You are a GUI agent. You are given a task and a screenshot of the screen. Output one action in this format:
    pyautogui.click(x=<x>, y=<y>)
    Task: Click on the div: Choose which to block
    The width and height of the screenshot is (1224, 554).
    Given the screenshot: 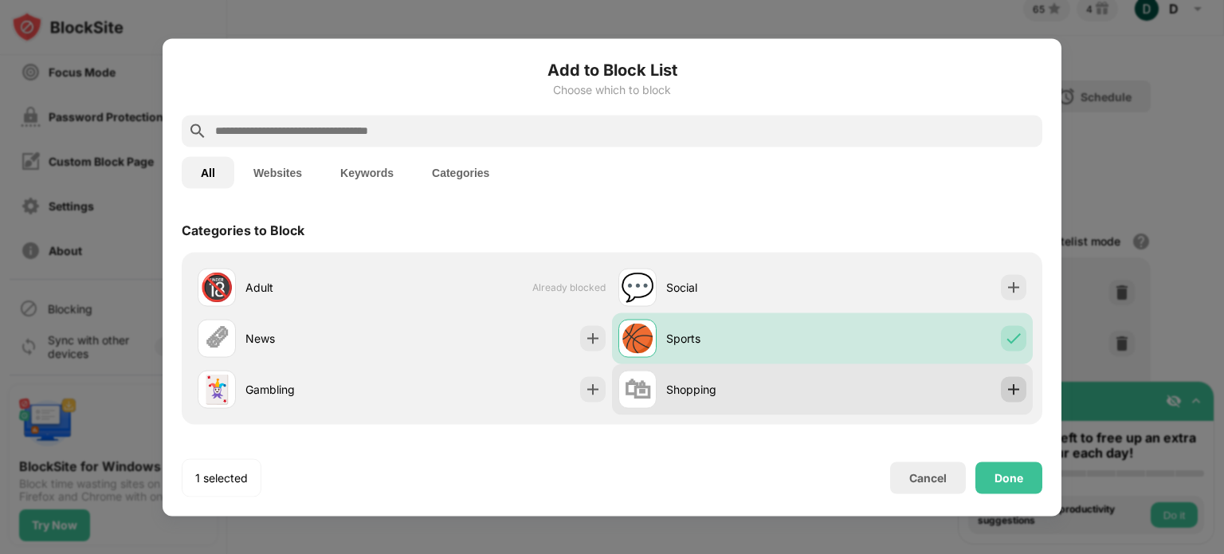 What is the action you would take?
    pyautogui.click(x=612, y=89)
    